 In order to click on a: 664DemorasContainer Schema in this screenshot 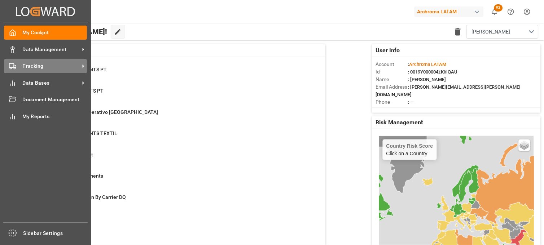, I will do `click(176, 222)`.